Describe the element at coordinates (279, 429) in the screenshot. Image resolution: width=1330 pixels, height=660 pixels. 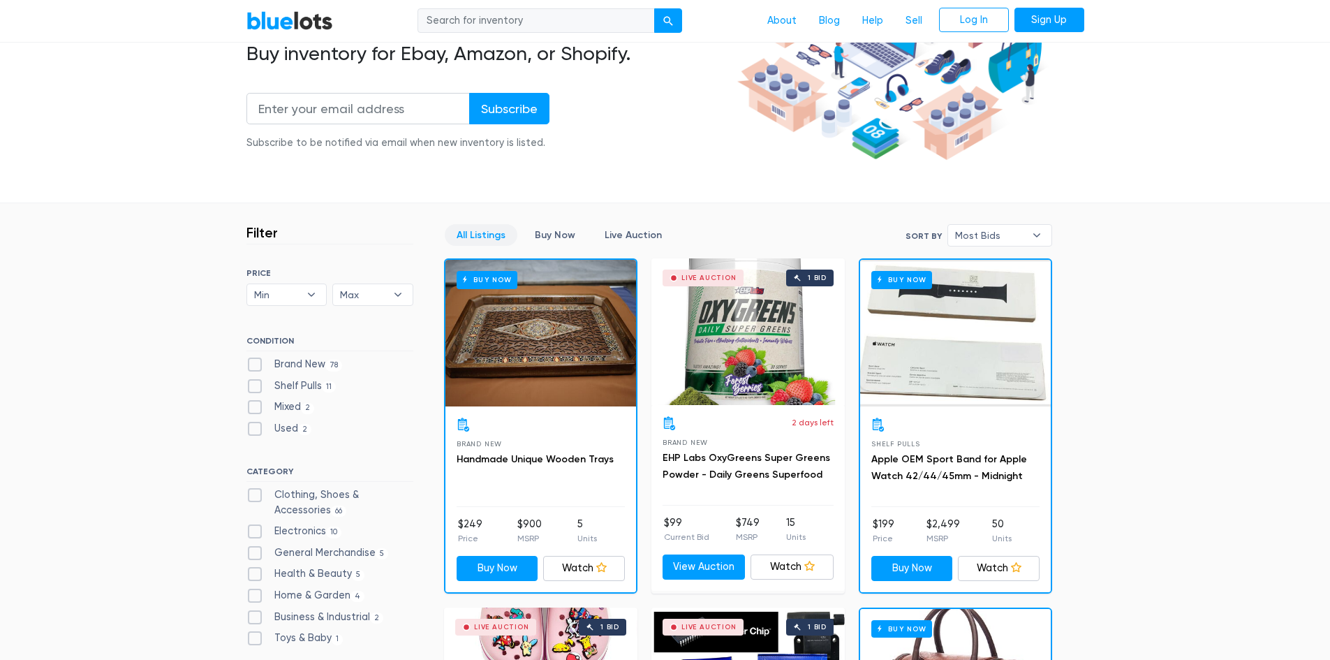
I see `label: Used` at that location.